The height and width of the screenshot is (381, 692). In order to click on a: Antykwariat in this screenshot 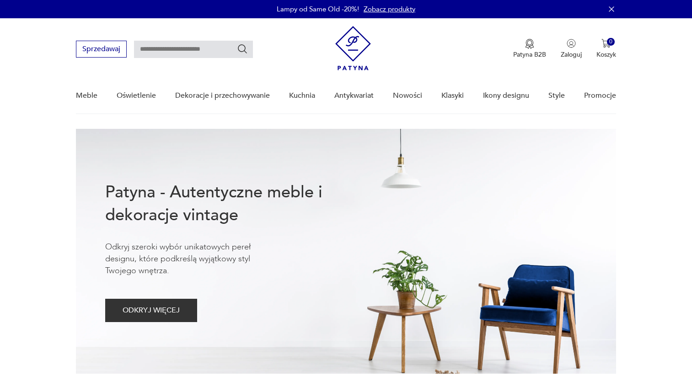, I will do `click(354, 96)`.